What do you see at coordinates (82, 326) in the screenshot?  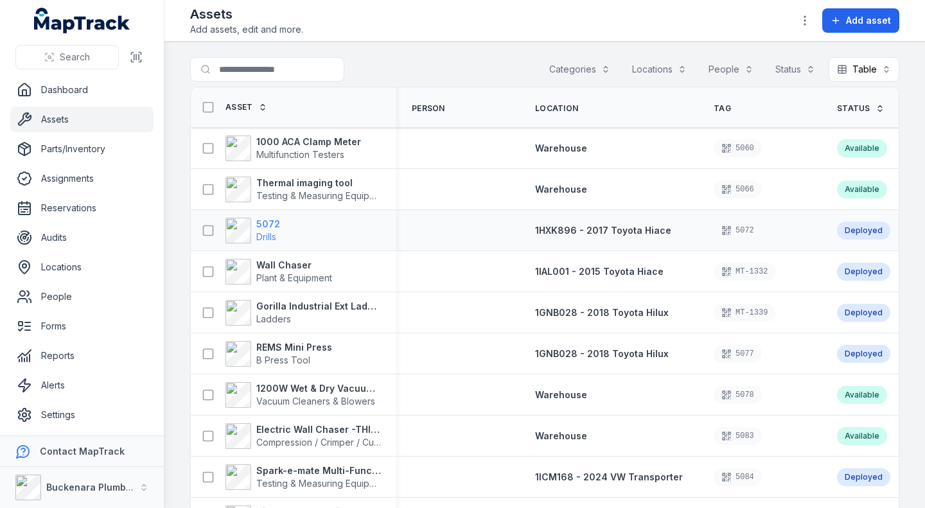 I see `a: Forms` at bounding box center [82, 326].